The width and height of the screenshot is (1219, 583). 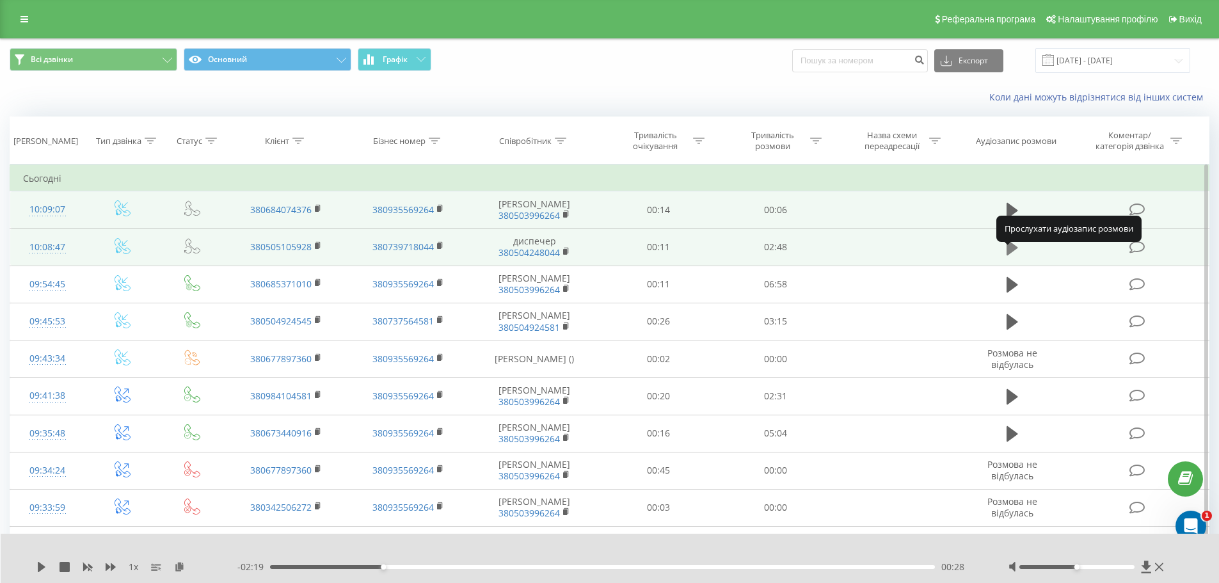 I want to click on span: Налаштування профілю, so click(x=1108, y=19).